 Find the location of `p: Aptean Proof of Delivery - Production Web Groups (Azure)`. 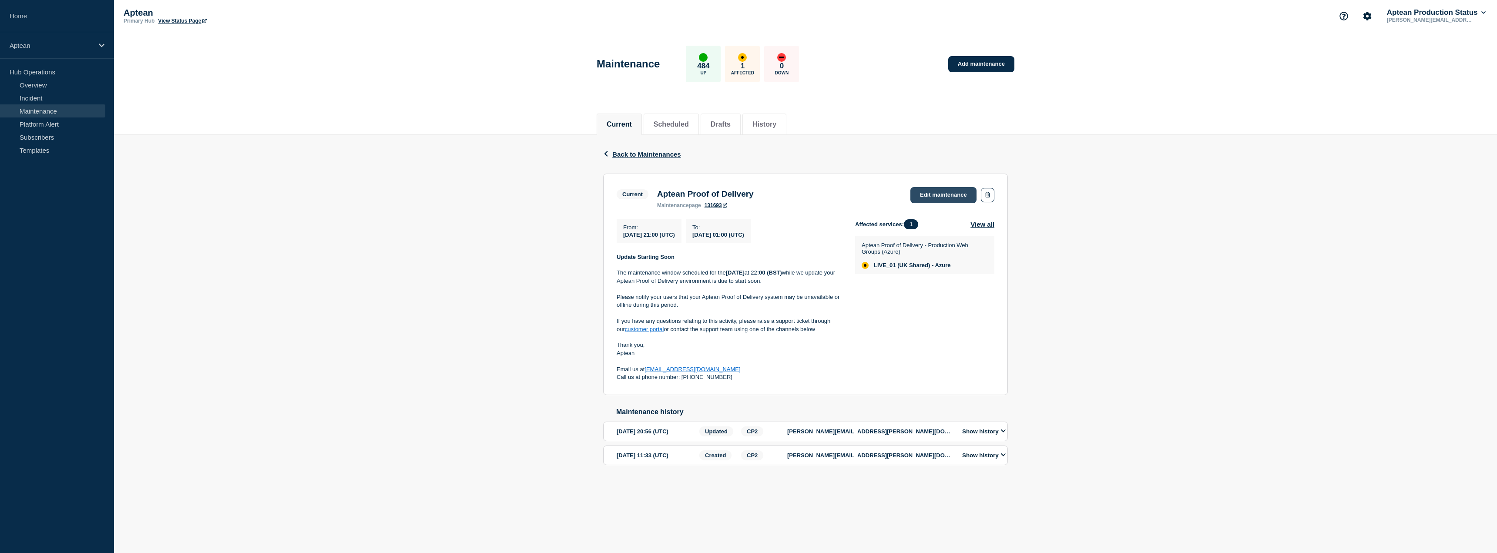

p: Aptean Proof of Delivery - Production Web Groups (Azure) is located at coordinates (924, 249).